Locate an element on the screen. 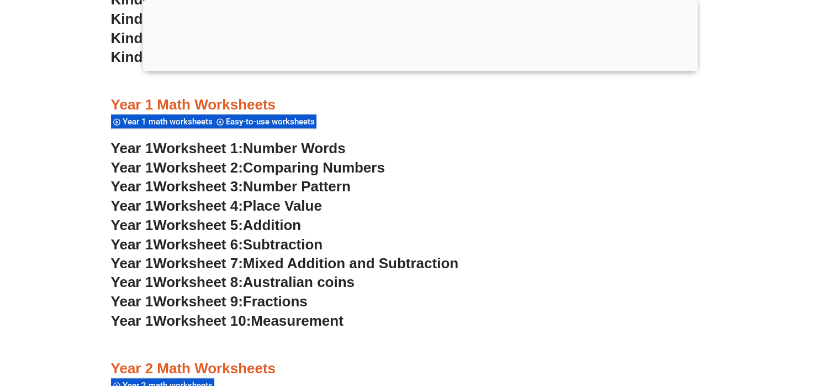  a: Year 1Worksheet 7:Mixed Addition and Subtraction is located at coordinates (285, 263).